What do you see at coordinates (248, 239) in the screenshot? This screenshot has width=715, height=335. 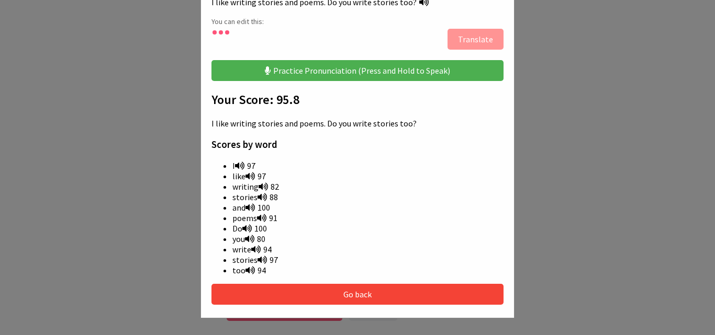 I see `span: you 80` at bounding box center [248, 239].